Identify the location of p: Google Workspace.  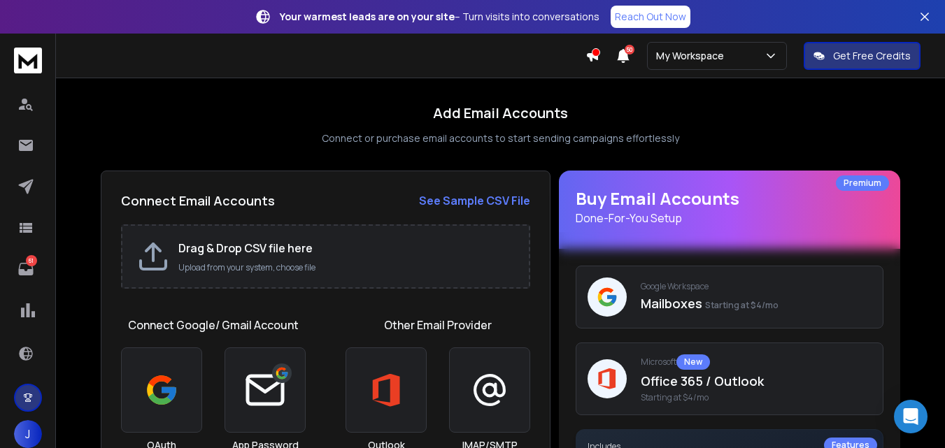
(756, 287).